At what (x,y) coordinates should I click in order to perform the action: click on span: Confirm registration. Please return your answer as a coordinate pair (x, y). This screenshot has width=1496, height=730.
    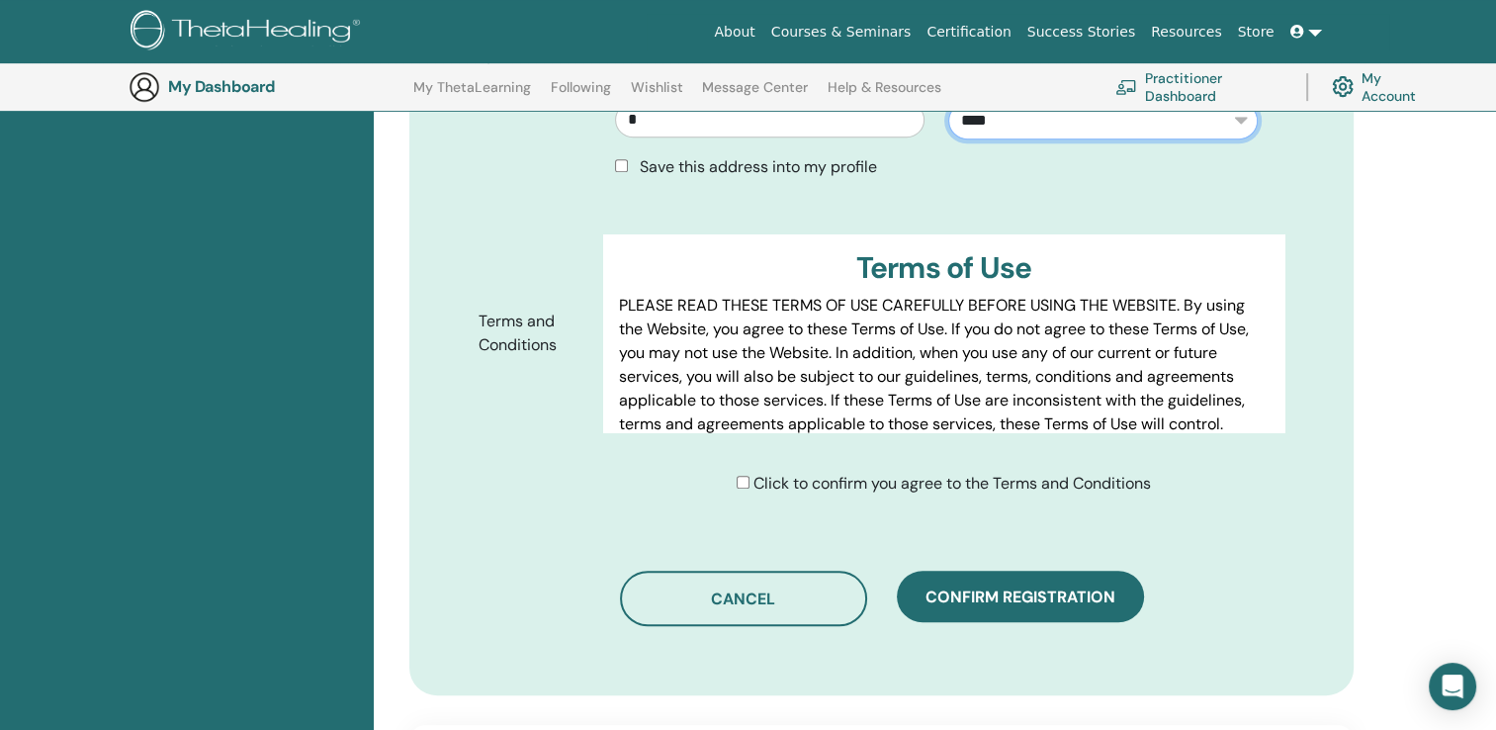
    Looking at the image, I should click on (1020, 596).